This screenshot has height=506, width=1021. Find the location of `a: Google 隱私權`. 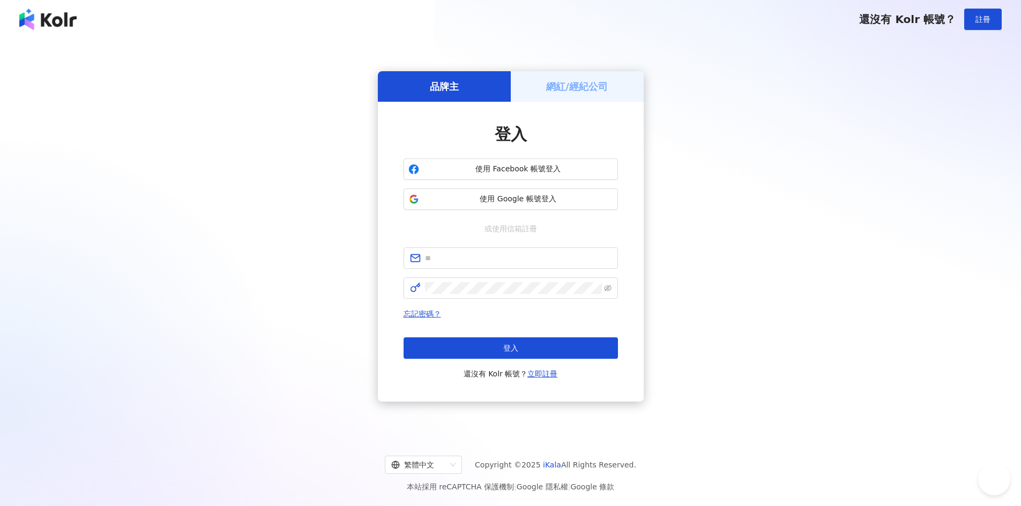

a: Google 隱私權 is located at coordinates (542, 487).